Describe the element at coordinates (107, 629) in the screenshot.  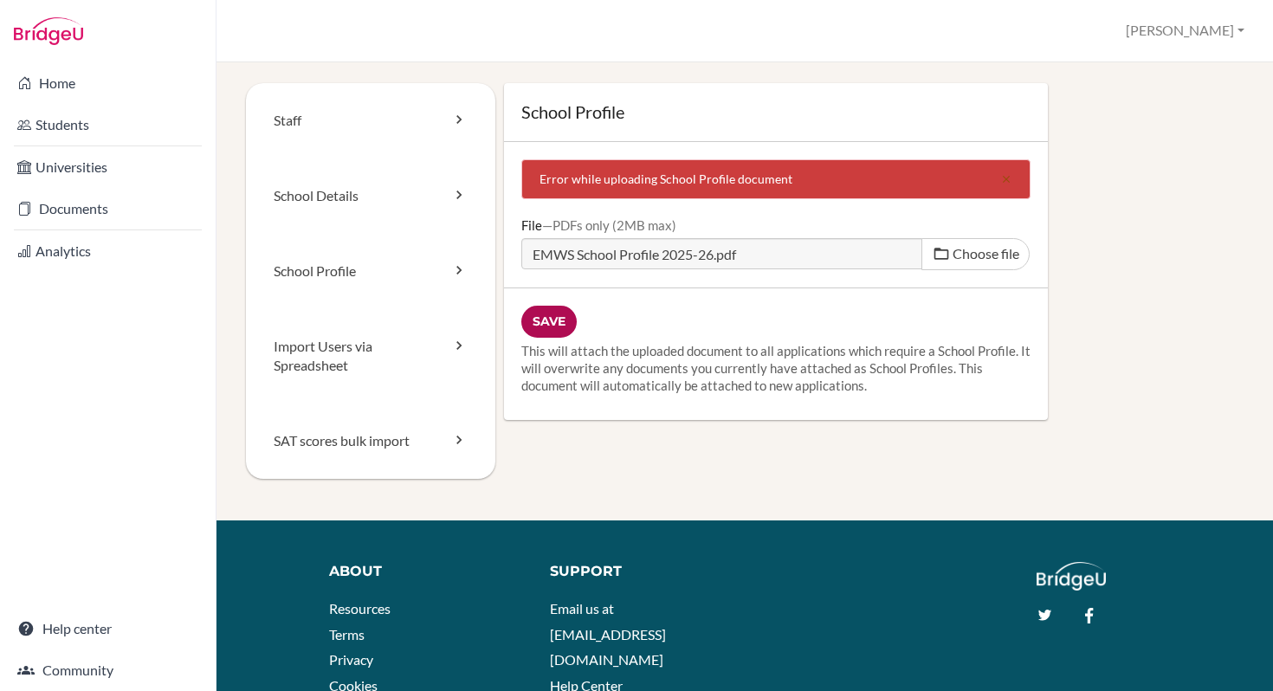
I see `a: Help center` at that location.